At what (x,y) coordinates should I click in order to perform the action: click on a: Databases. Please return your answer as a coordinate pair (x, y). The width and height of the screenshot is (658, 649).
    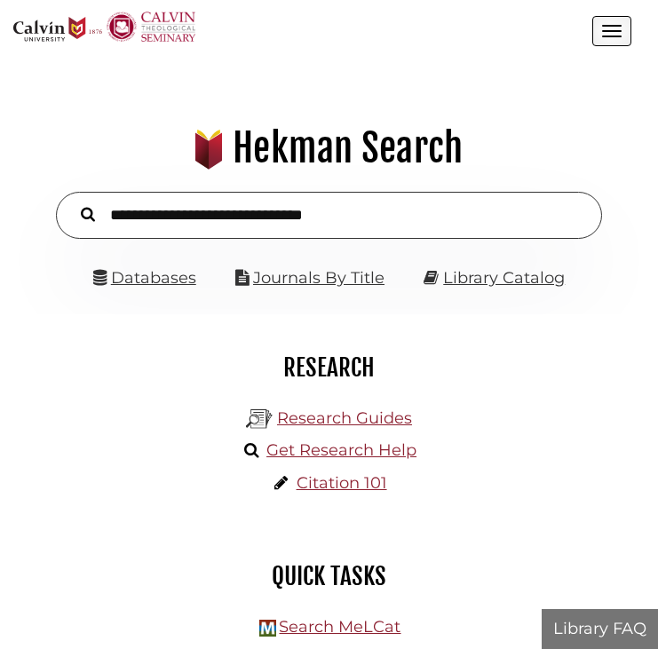
    Looking at the image, I should click on (145, 278).